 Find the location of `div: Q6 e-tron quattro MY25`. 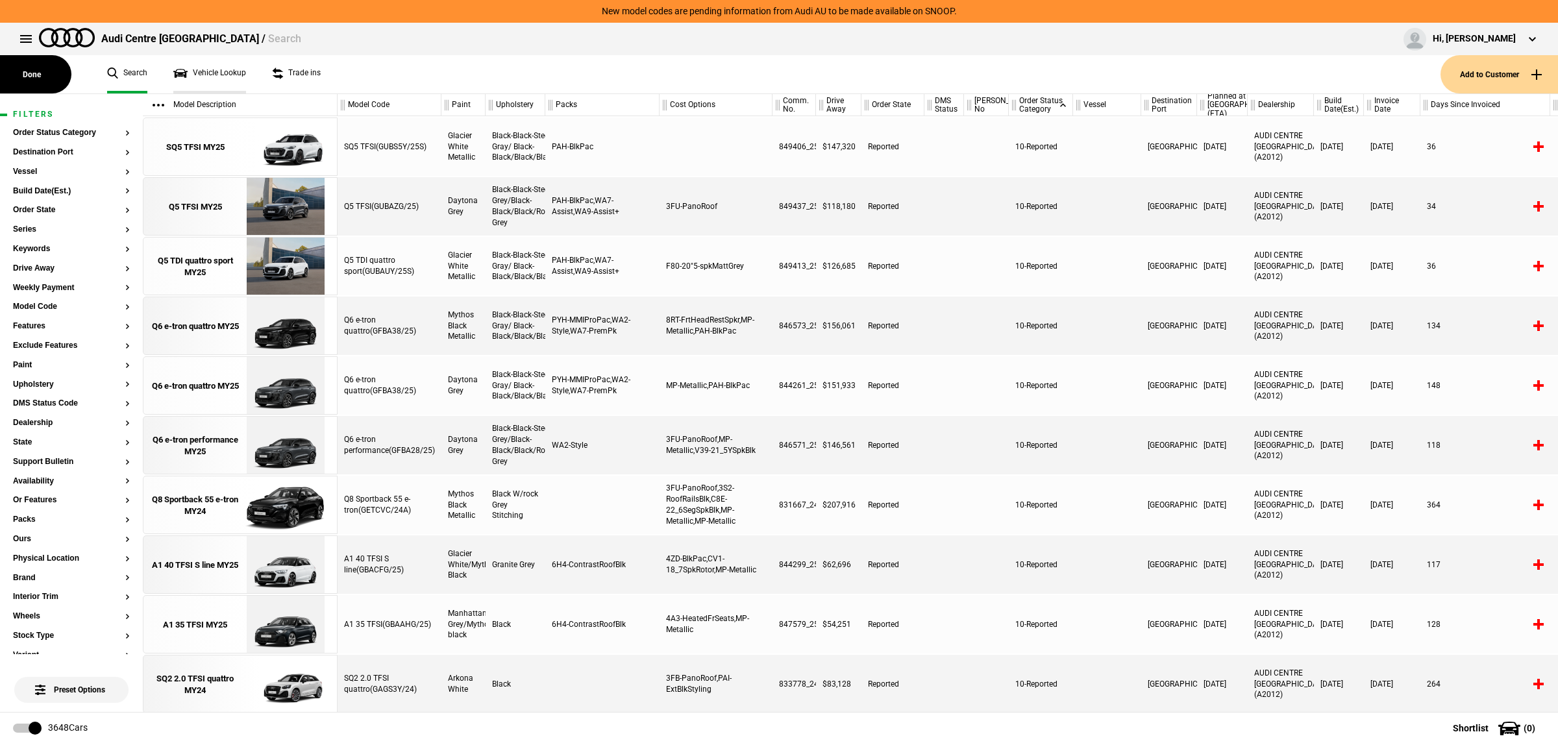

div: Q6 e-tron quattro MY25 is located at coordinates (195, 386).